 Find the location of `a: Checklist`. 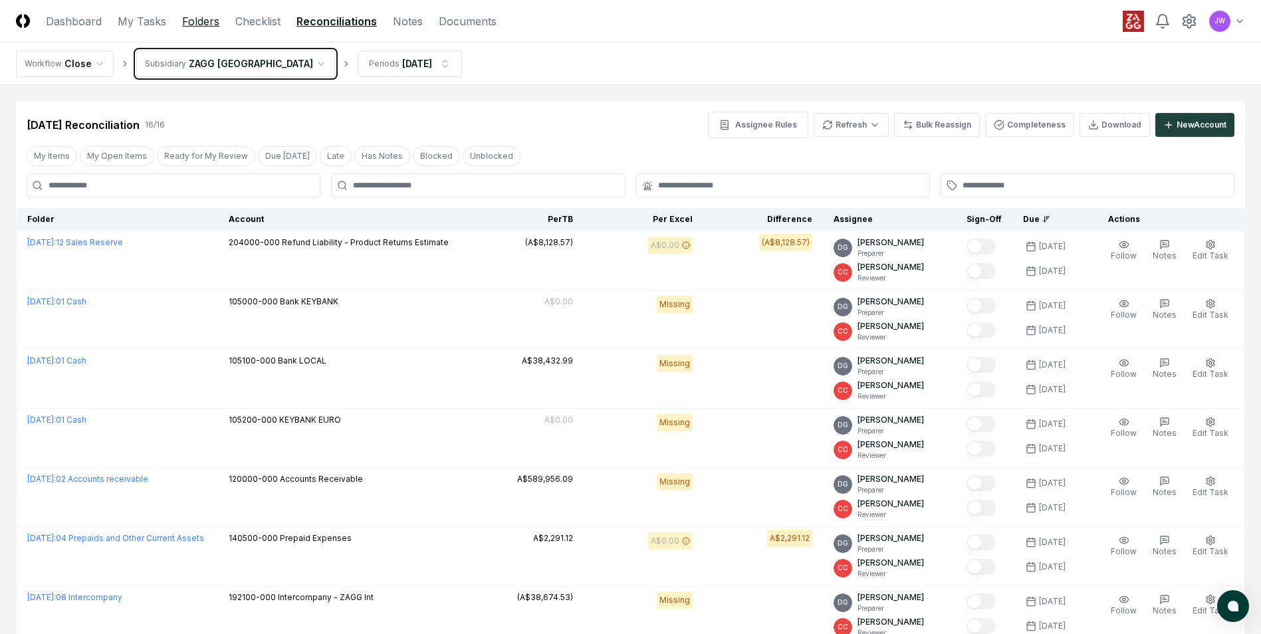

a: Checklist is located at coordinates (258, 21).